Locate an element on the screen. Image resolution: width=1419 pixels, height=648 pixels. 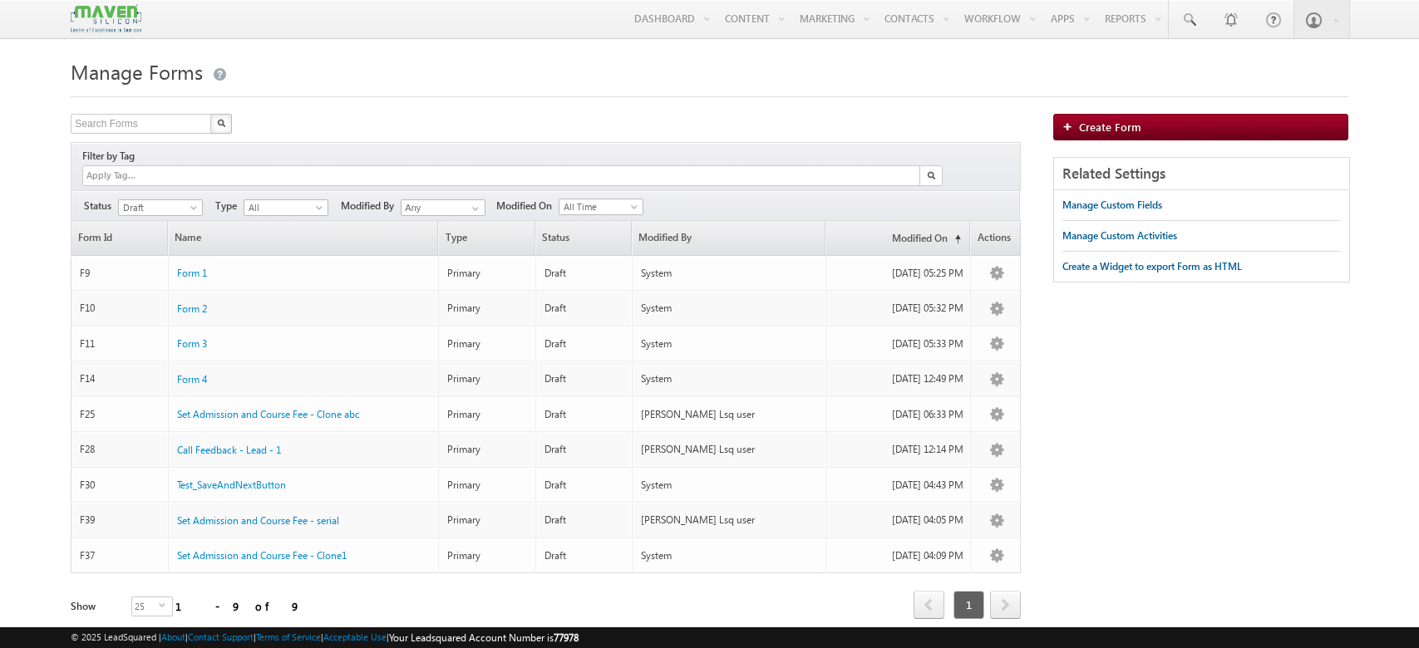
a: Contact Support is located at coordinates (220, 637).